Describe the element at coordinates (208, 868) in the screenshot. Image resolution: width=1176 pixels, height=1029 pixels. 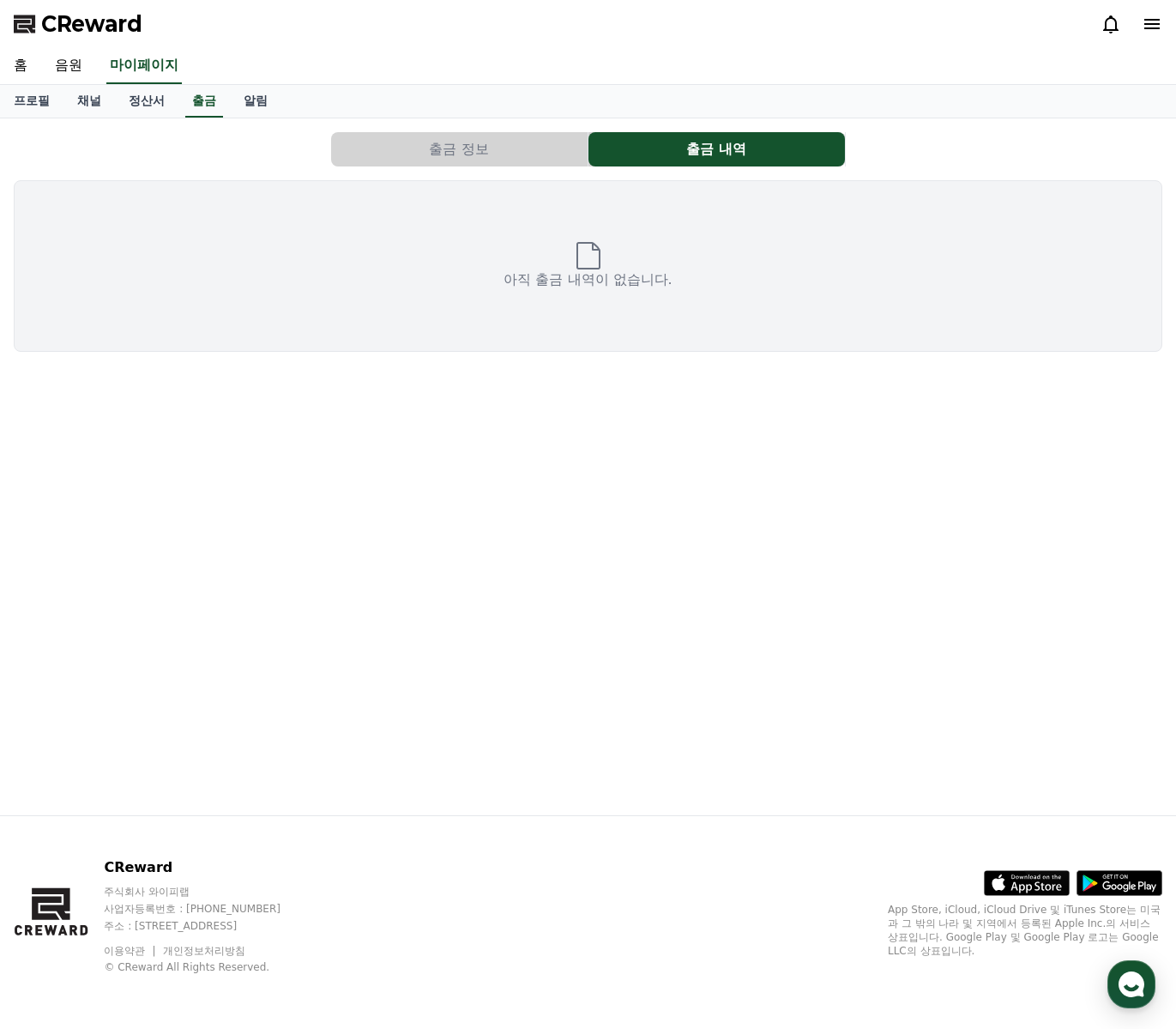
I see `p: CReward` at that location.